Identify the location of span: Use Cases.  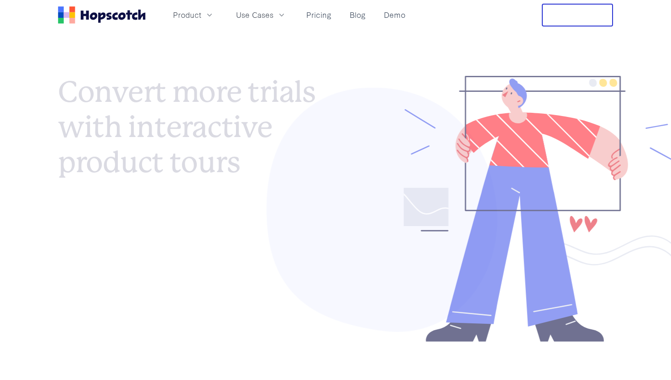
(255, 15).